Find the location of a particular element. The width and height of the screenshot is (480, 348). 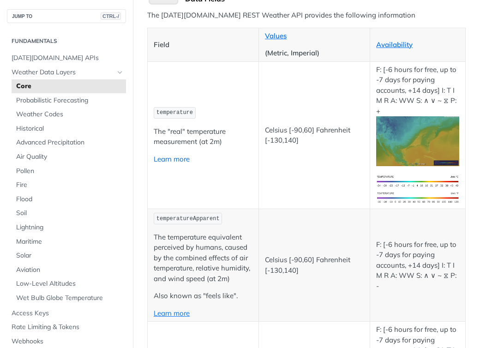

a: Flood is located at coordinates (69, 199).